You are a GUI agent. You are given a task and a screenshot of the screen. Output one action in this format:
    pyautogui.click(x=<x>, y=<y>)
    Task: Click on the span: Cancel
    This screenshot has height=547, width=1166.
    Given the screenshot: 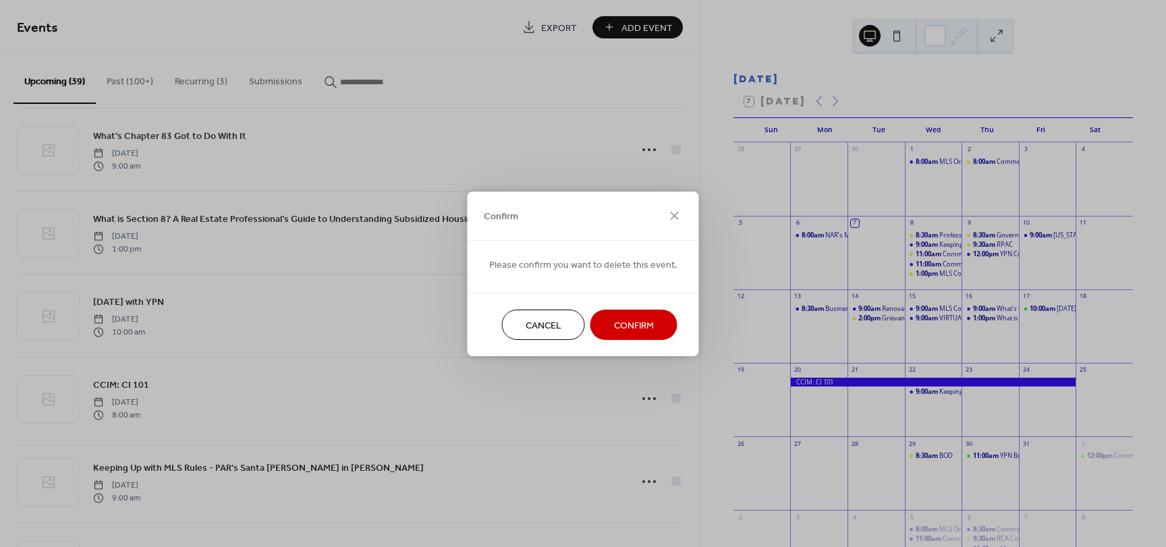 What is the action you would take?
    pyautogui.click(x=543, y=325)
    